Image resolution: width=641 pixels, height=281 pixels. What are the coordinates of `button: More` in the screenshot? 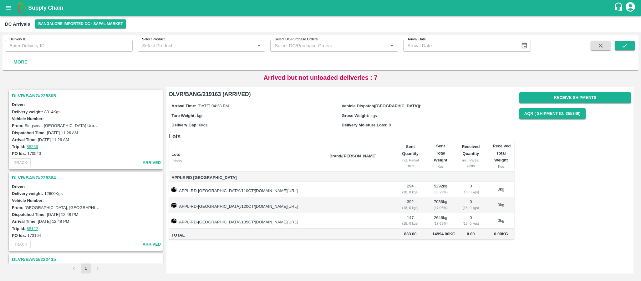 It's located at (17, 62).